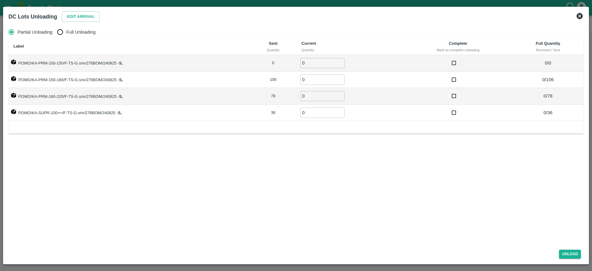 Image resolution: width=592 pixels, height=271 pixels. Describe the element at coordinates (81, 32) in the screenshot. I see `span: Full Unloading` at that location.